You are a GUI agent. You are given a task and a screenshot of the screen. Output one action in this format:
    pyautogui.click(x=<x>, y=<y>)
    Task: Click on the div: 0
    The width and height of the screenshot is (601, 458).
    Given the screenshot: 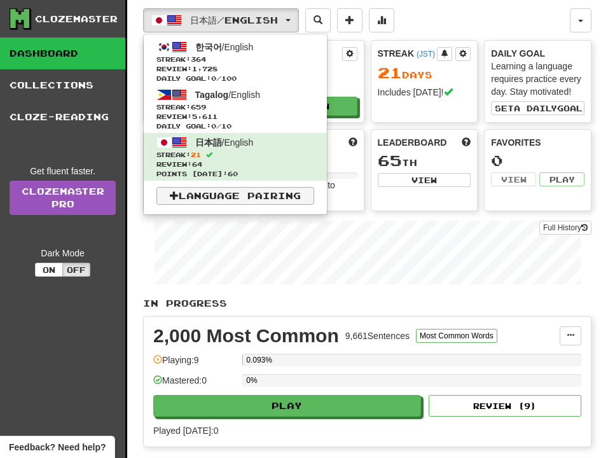 What is the action you would take?
    pyautogui.click(x=538, y=160)
    